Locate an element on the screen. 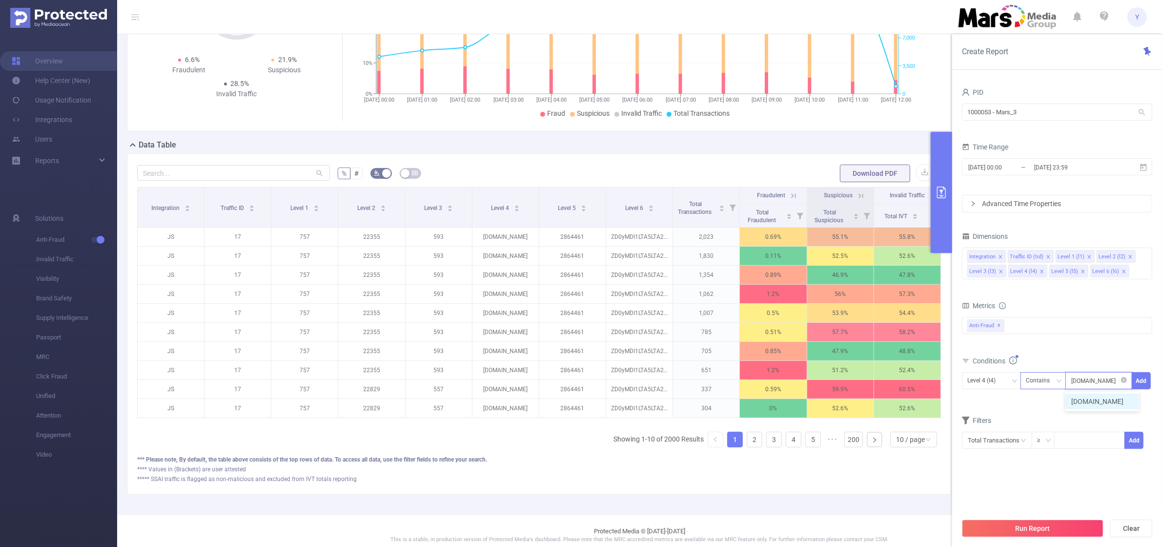 The image size is (1162, 547). p: 47.8% is located at coordinates (907, 275).